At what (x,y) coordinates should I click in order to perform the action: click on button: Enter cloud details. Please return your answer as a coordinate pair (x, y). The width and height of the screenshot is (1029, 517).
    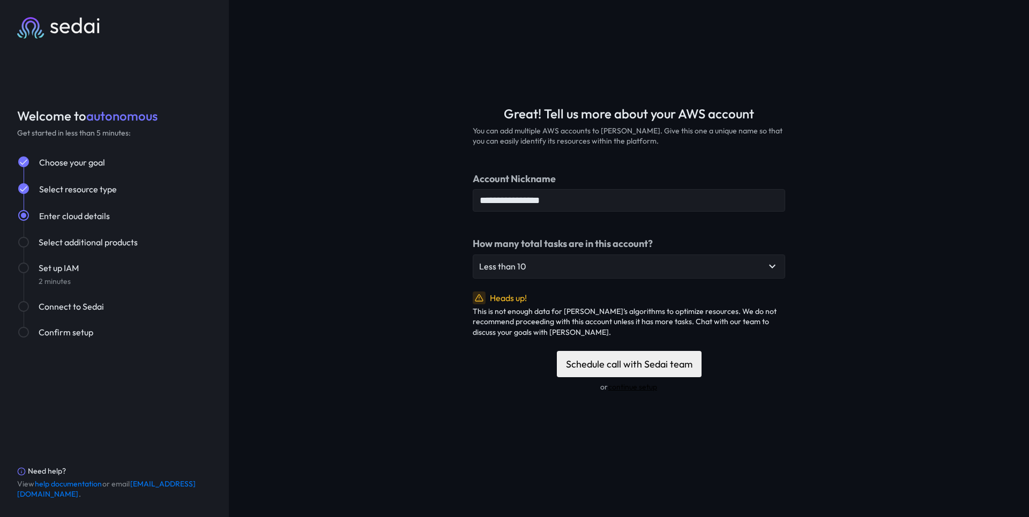
    Looking at the image, I should click on (74, 216).